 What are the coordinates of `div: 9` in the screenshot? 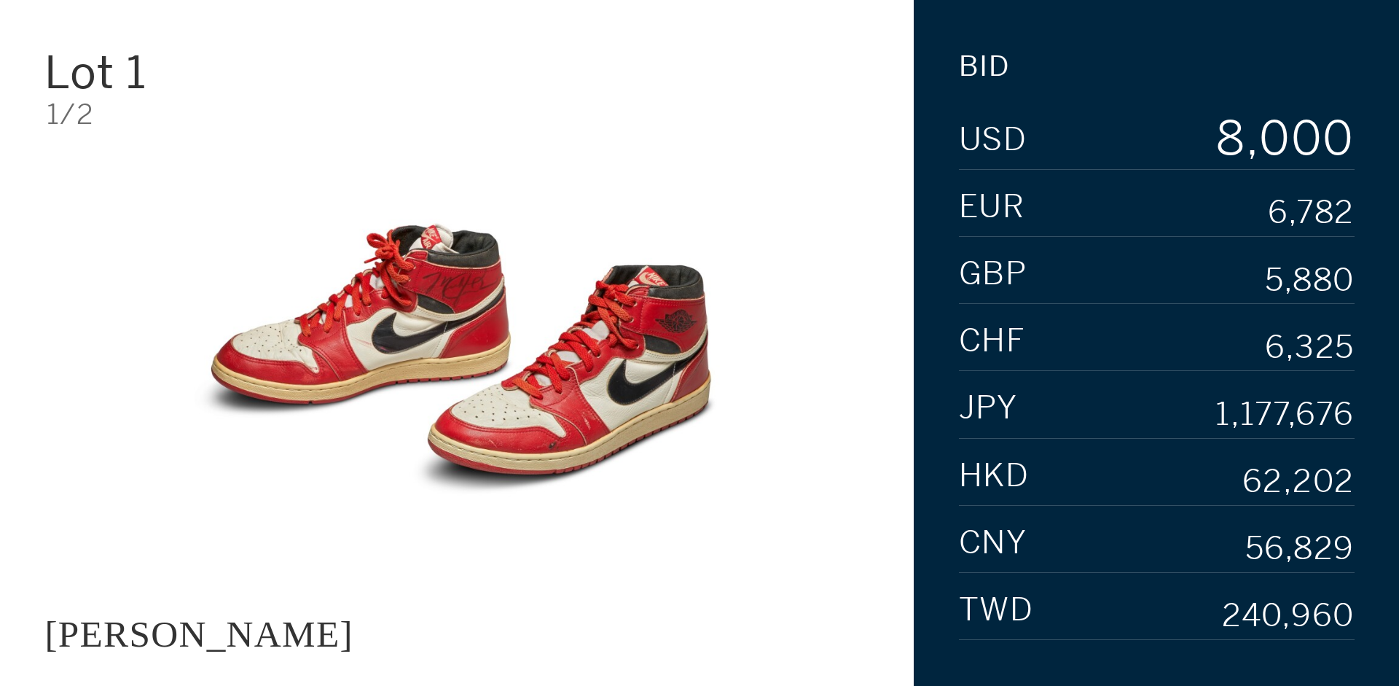 It's located at (1230, 185).